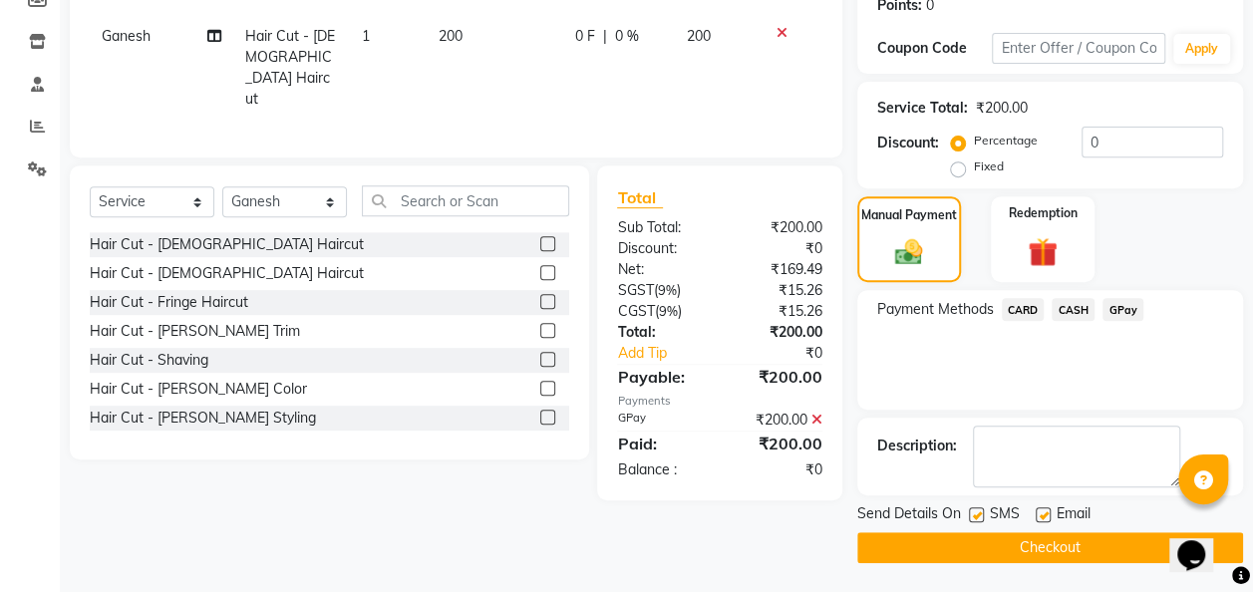 This screenshot has height=592, width=1253. What do you see at coordinates (1006, 141) in the screenshot?
I see `label: Percentage` at bounding box center [1006, 141].